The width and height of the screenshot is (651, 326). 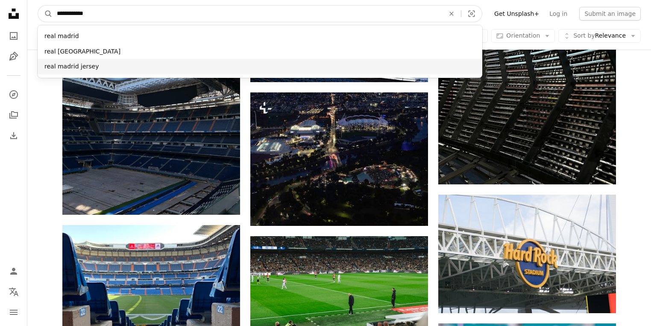 I want to click on a: a stadium filled with lots of blue seats, so click(x=151, y=295).